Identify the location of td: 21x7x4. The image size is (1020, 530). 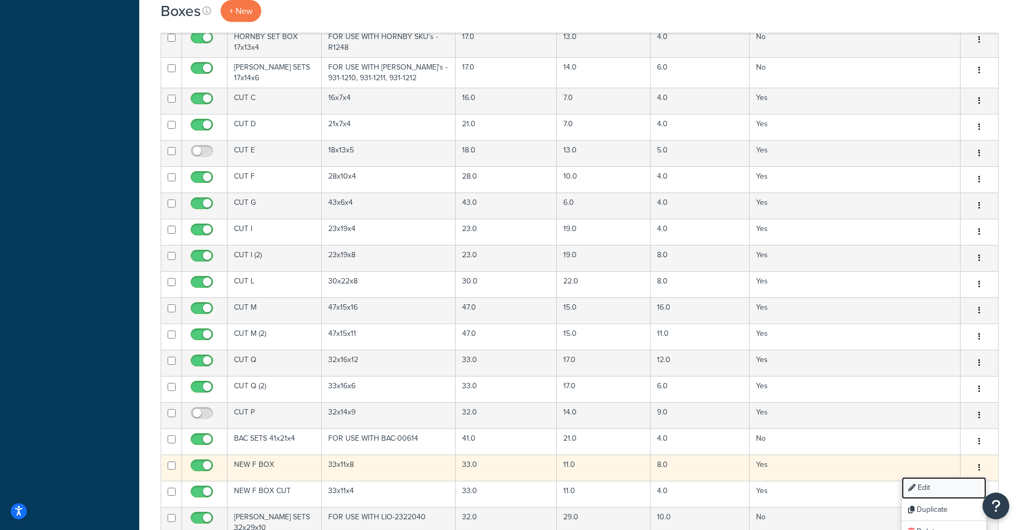
(389, 127).